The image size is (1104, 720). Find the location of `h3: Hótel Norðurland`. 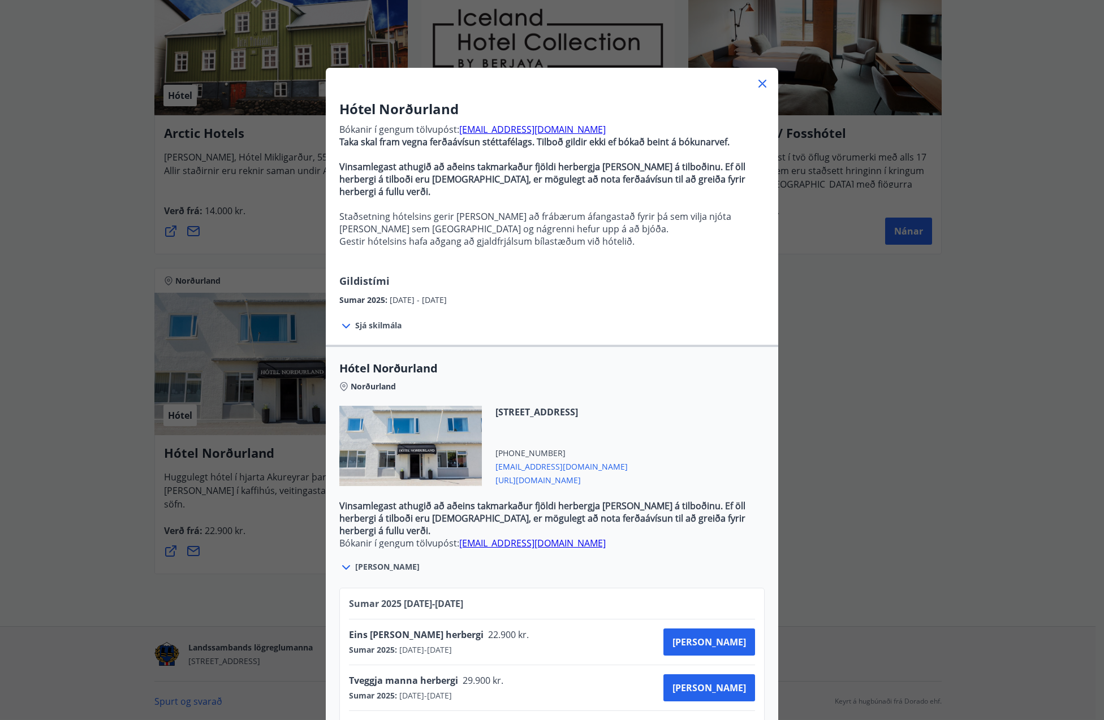

h3: Hótel Norðurland is located at coordinates (552, 109).